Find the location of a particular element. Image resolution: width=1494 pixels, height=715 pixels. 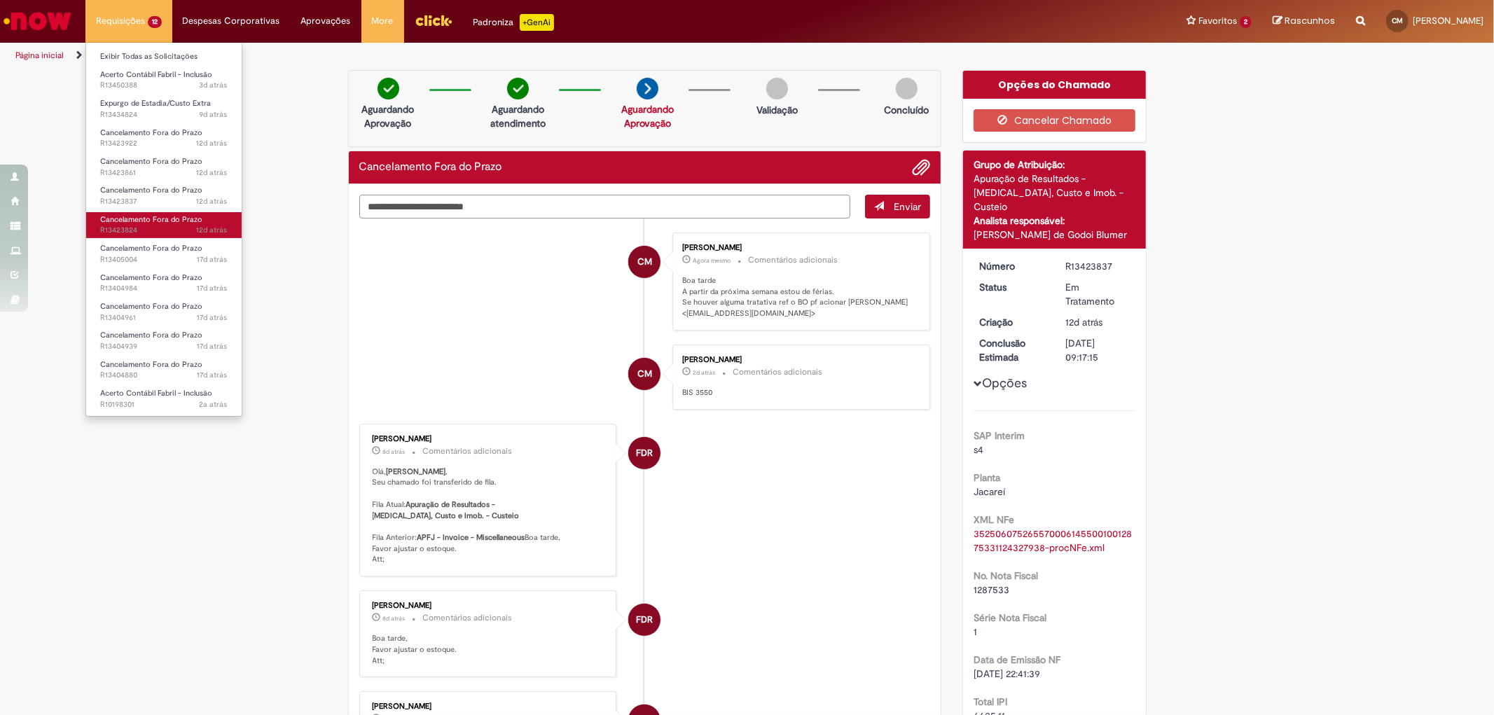

time: 27/08/2025 15:52:31 is located at coordinates (704, 373).